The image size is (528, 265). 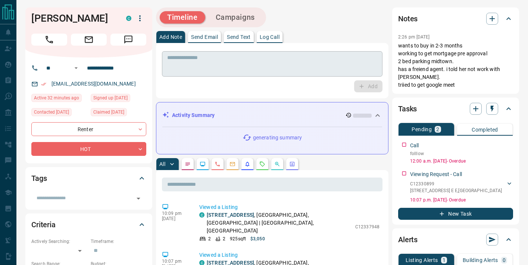 What do you see at coordinates (456, 184) in the screenshot?
I see `p: C12330899` at bounding box center [456, 184].